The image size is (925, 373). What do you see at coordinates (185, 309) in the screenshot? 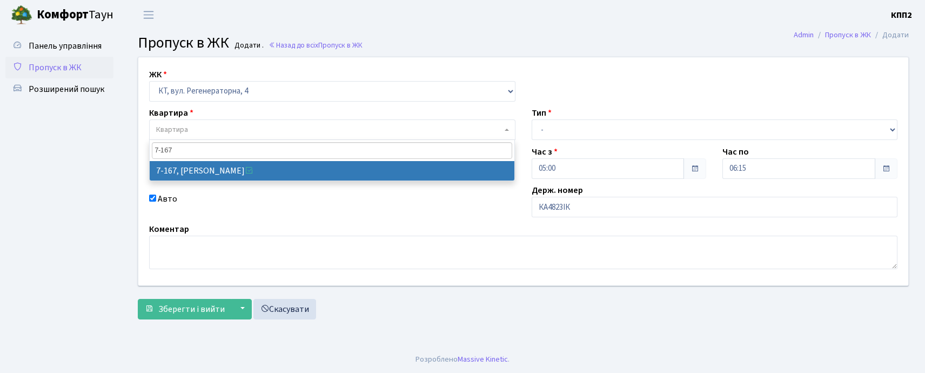
I see `button: Зберегти і вийти` at bounding box center [185, 309].